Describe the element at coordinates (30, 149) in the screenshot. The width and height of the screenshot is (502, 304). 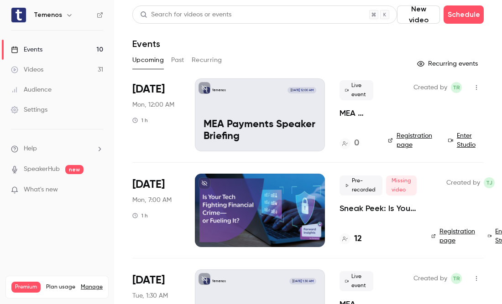
I see `span: Help` at that location.